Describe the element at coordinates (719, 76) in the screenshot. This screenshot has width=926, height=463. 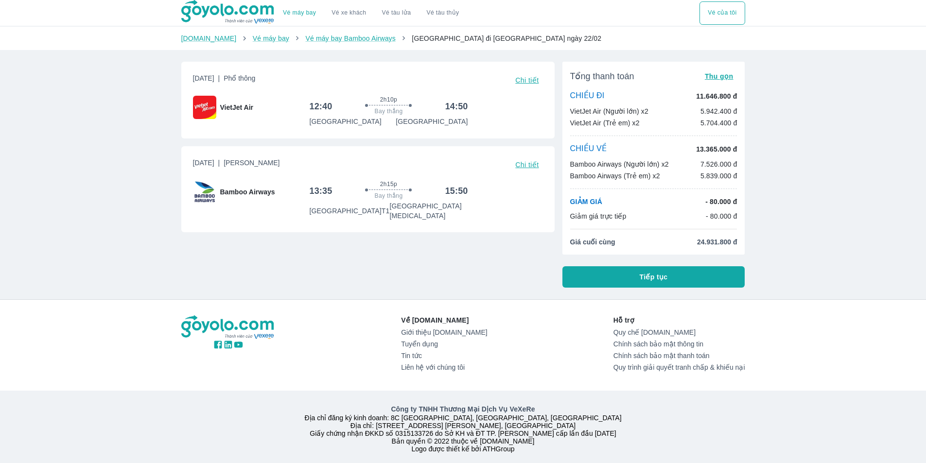
I see `button: Thu gọn` at that location.